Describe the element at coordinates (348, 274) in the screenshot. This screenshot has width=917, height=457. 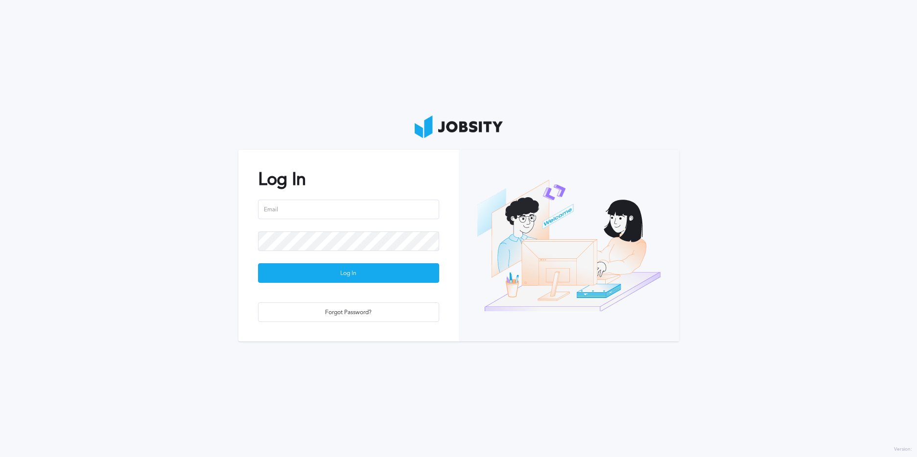
I see `div: Log In` at that location.